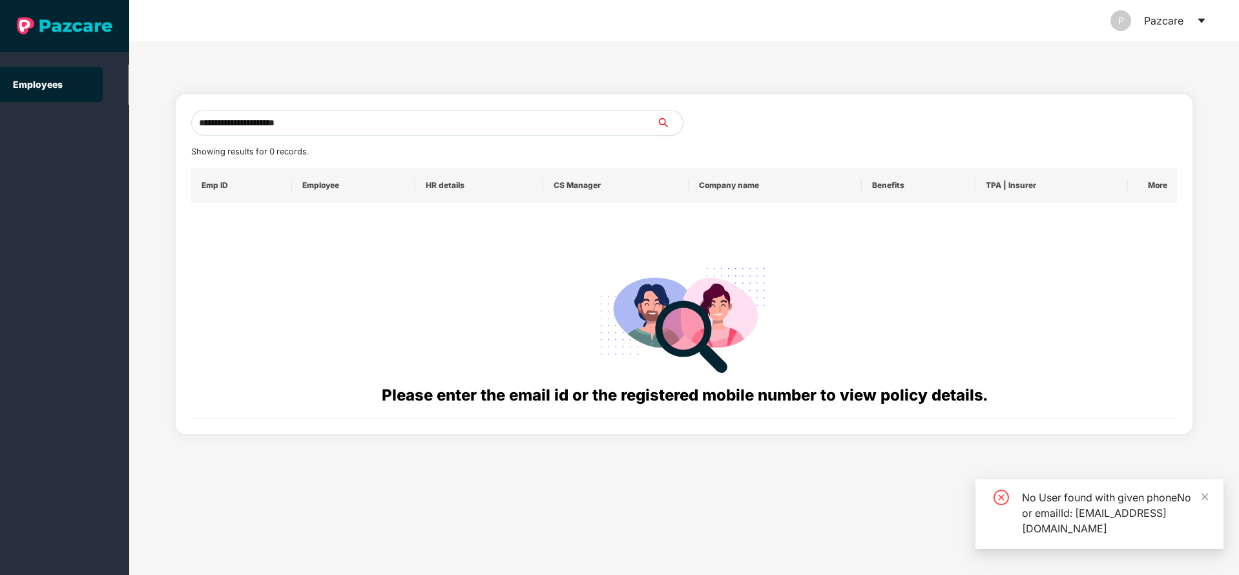 The image size is (1239, 575). What do you see at coordinates (242, 185) in the screenshot?
I see `th: Emp ID` at bounding box center [242, 185].